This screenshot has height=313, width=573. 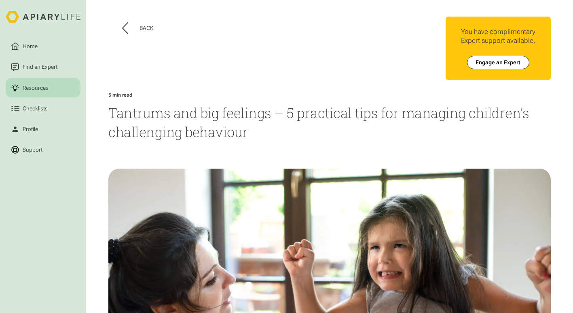 I want to click on a: Profile, so click(x=43, y=129).